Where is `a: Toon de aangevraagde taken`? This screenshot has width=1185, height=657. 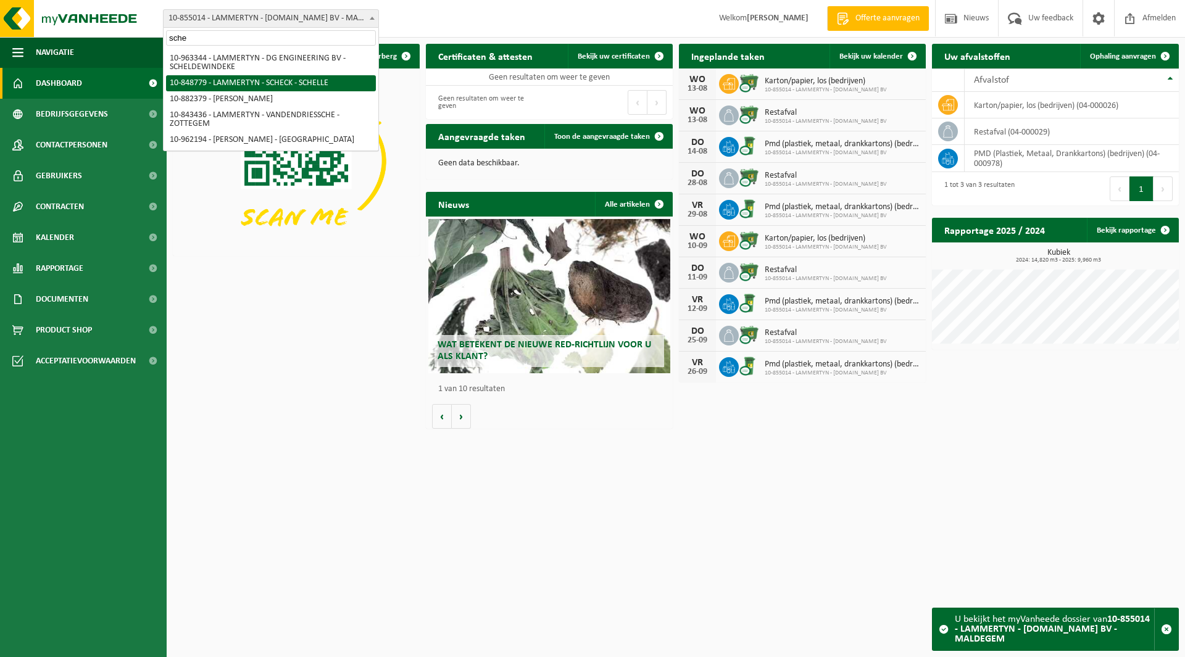 a: Toon de aangevraagde taken is located at coordinates (608, 136).